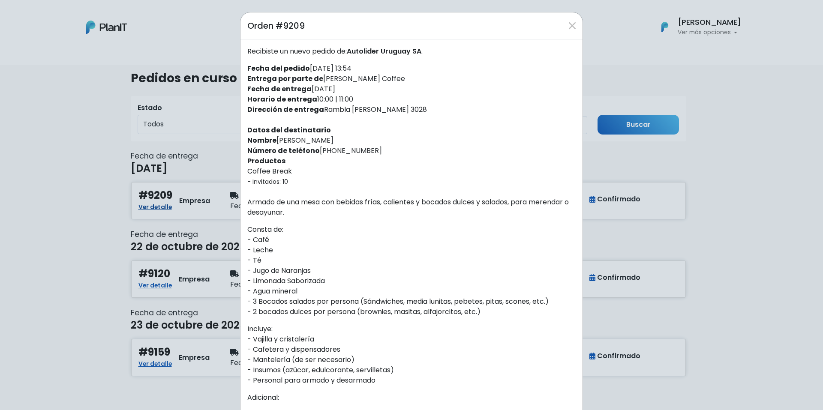 The height and width of the screenshot is (410, 823). Describe the element at coordinates (84, 16) in the screenshot. I see `div: ¿Necesitás ayuda?` at that location.